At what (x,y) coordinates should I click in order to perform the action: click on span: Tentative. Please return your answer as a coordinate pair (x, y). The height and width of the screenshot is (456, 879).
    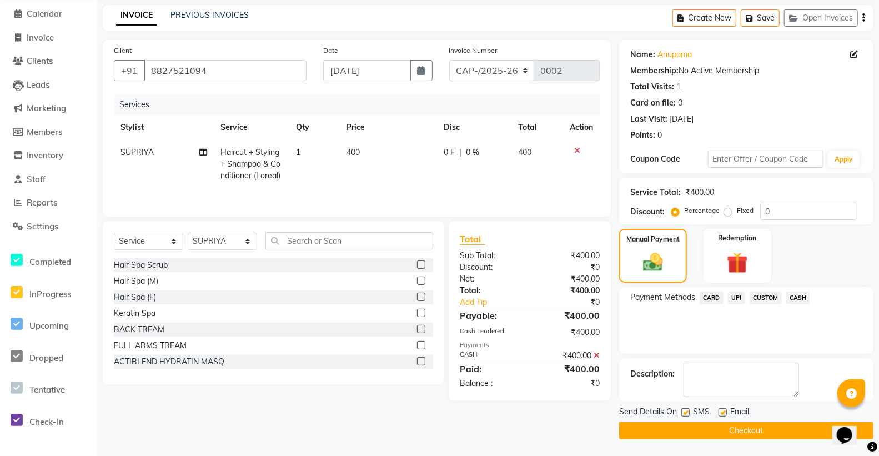
    Looking at the image, I should click on (47, 389).